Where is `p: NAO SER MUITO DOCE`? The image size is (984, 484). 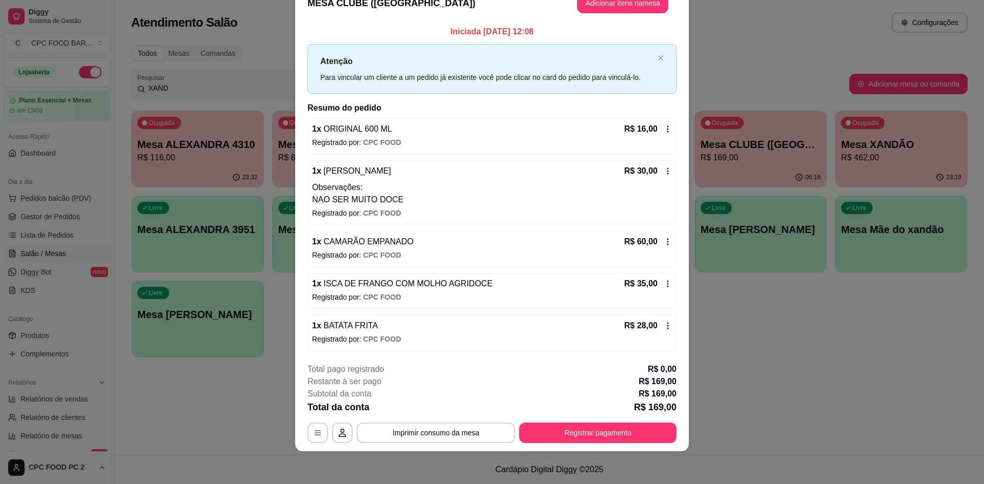
p: NAO SER MUITO DOCE is located at coordinates (492, 200).